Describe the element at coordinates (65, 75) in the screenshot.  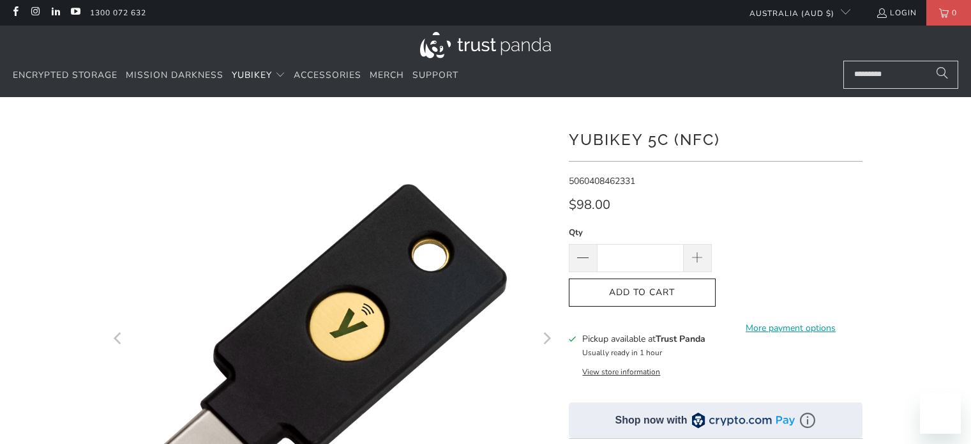
I see `span: Encrypted Storage` at that location.